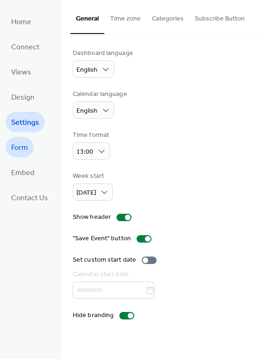  What do you see at coordinates (21, 73) in the screenshot?
I see `span: Views` at bounding box center [21, 73].